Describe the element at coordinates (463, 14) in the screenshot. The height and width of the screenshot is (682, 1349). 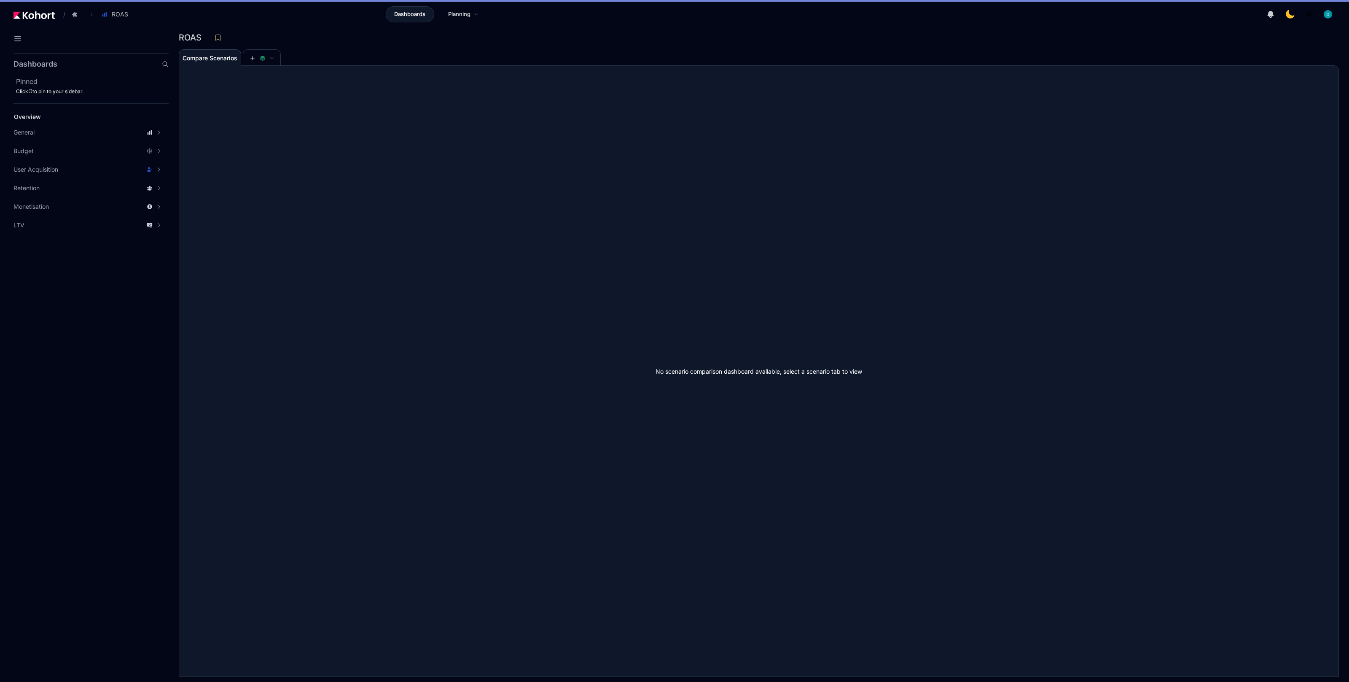
I see `a: Planning` at that location.